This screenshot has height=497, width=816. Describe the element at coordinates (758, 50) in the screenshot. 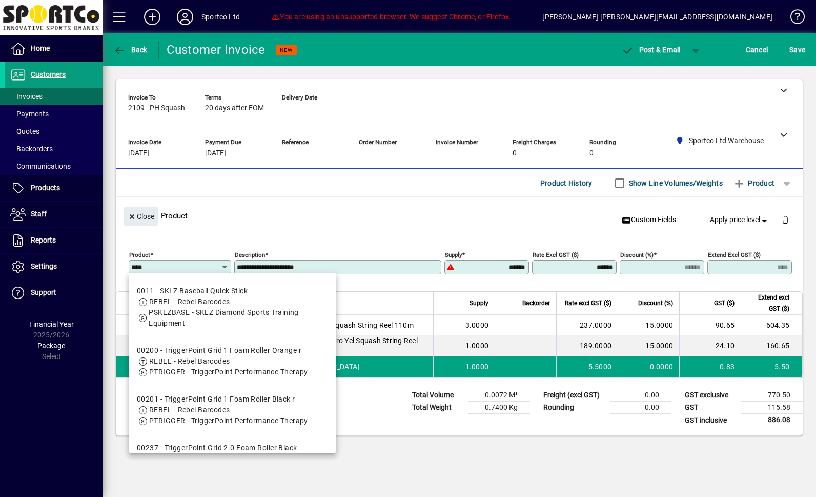

I see `button: Cancel` at that location.